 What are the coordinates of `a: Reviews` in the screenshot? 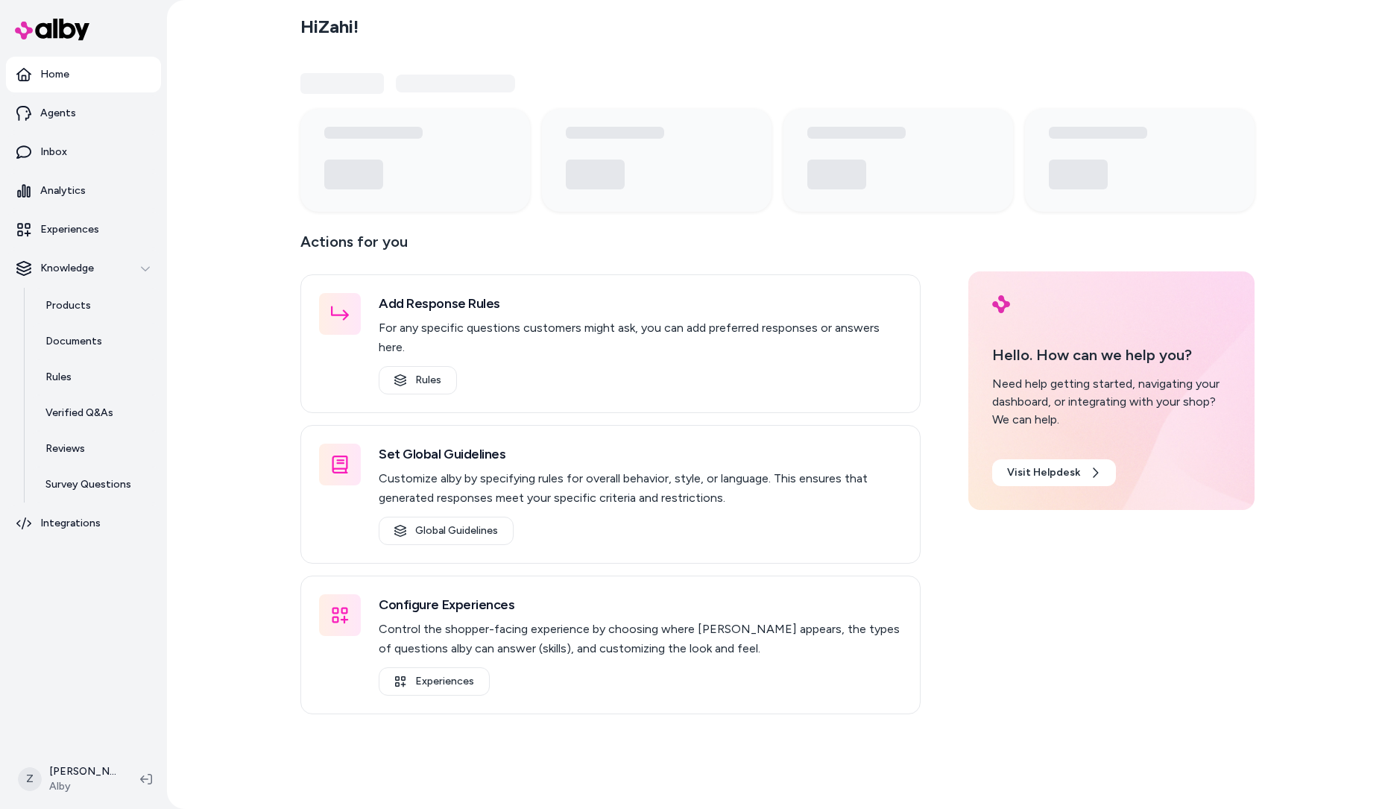 It's located at (95, 449).